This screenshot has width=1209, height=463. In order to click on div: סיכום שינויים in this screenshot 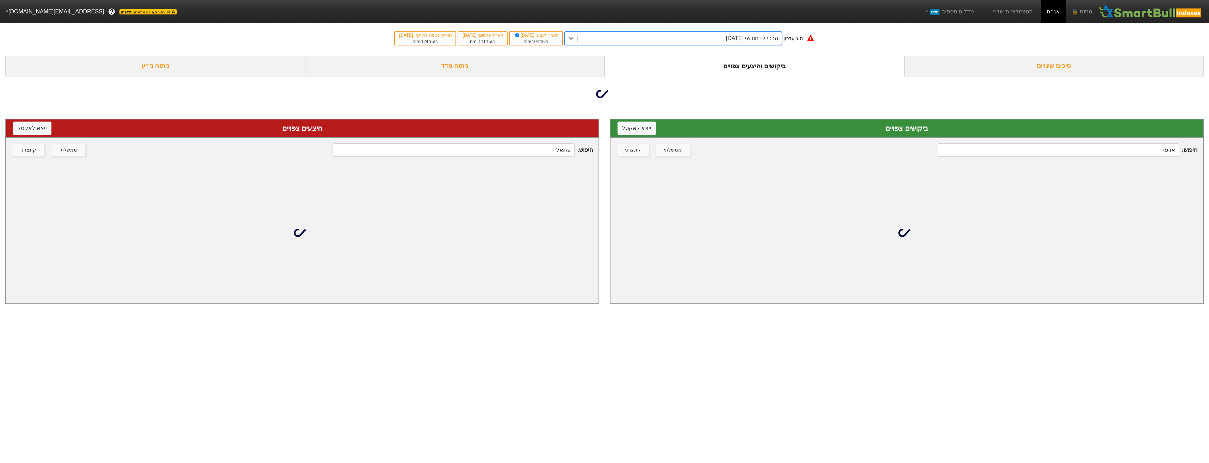, I will do `click(1054, 66)`.